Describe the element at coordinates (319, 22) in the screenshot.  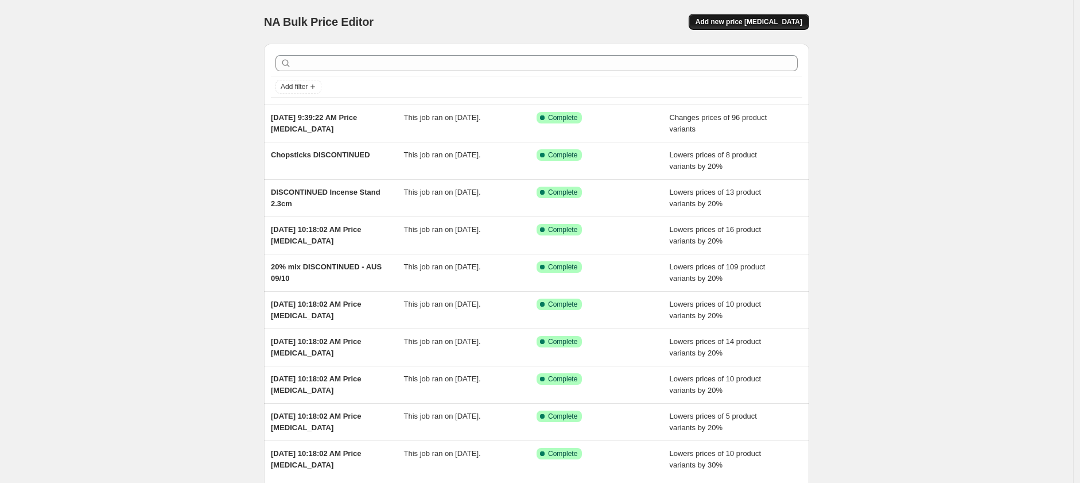
I see `span: NA Bulk Price Editor` at that location.